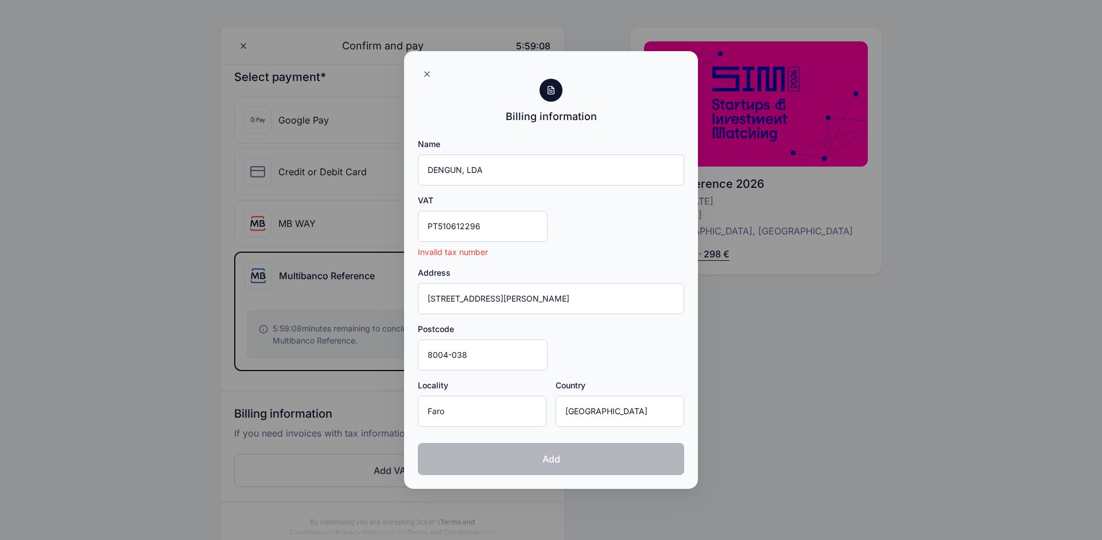 The width and height of the screenshot is (1102, 540). Describe the element at coordinates (483, 355) in the screenshot. I see `input: Postcode` at that location.